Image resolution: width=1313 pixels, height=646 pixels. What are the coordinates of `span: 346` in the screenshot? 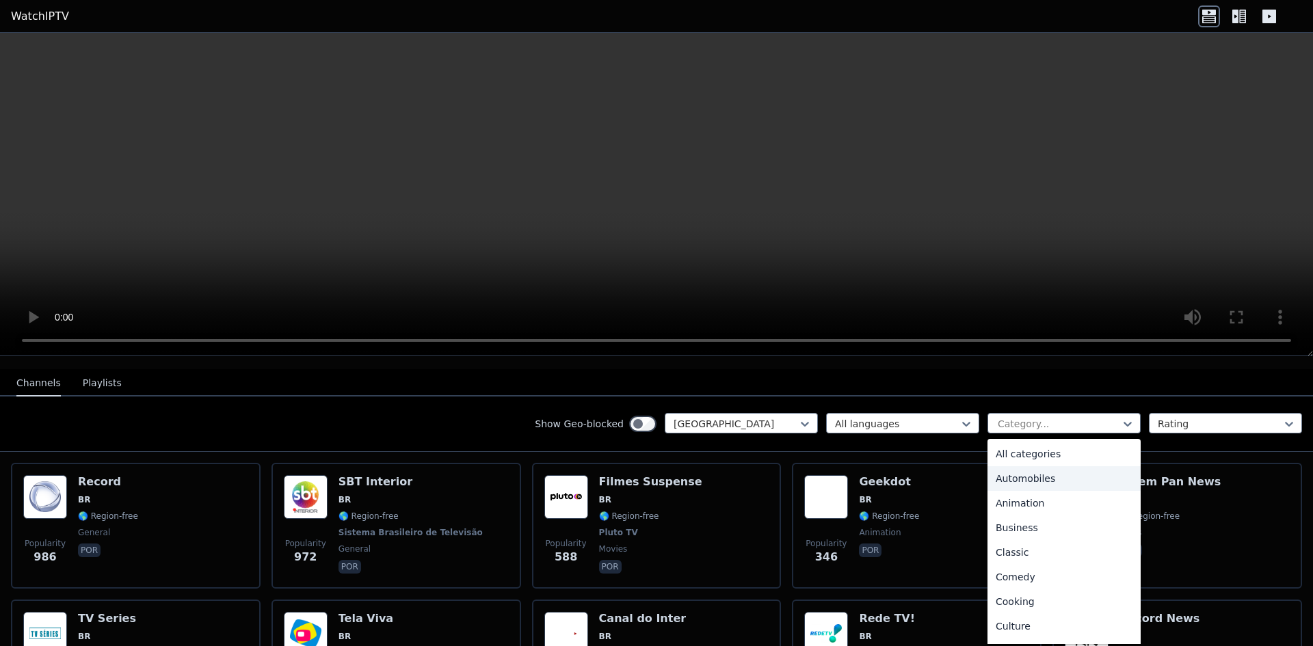 It's located at (826, 557).